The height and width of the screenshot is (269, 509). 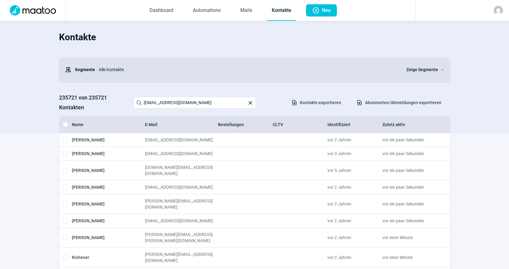 What do you see at coordinates (399, 103) in the screenshot?
I see `button: Abonnenten/Abmeldungen exportieren` at bounding box center [399, 103].